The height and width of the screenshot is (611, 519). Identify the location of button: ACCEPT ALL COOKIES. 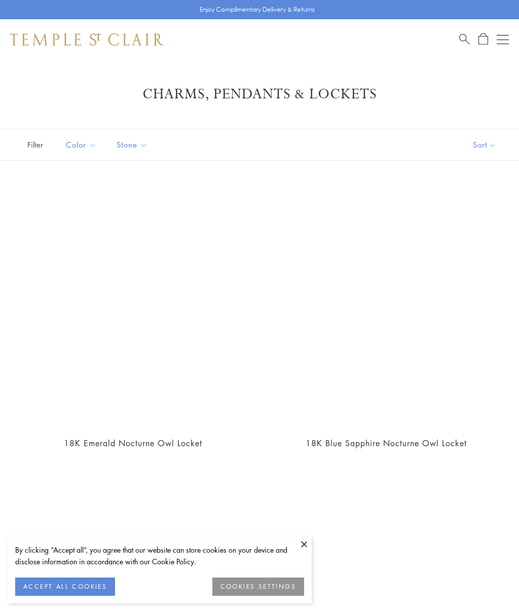
(65, 586).